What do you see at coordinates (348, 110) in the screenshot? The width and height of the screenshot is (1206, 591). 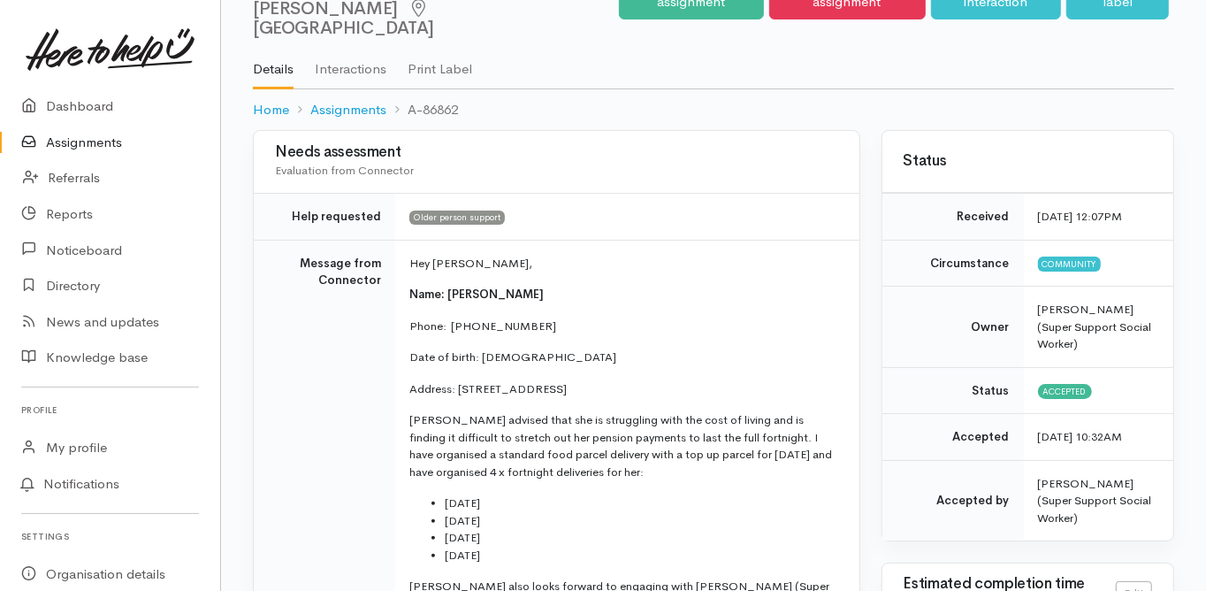 I see `a: Assignments` at bounding box center [348, 110].